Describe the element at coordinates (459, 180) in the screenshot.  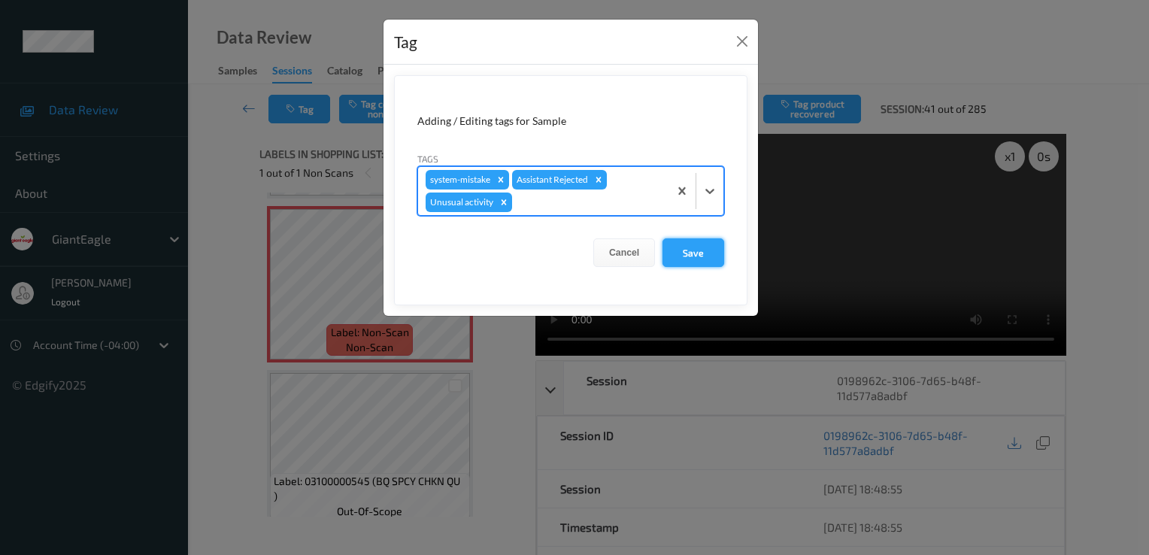
I see `div: system-mistake` at that location.